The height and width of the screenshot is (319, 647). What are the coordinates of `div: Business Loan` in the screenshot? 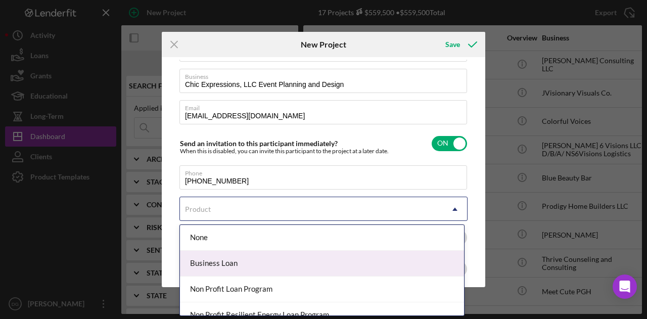 It's located at (322, 263).